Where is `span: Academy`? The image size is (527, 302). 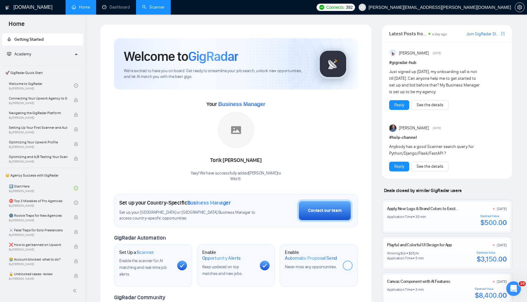 span: Academy is located at coordinates (19, 54).